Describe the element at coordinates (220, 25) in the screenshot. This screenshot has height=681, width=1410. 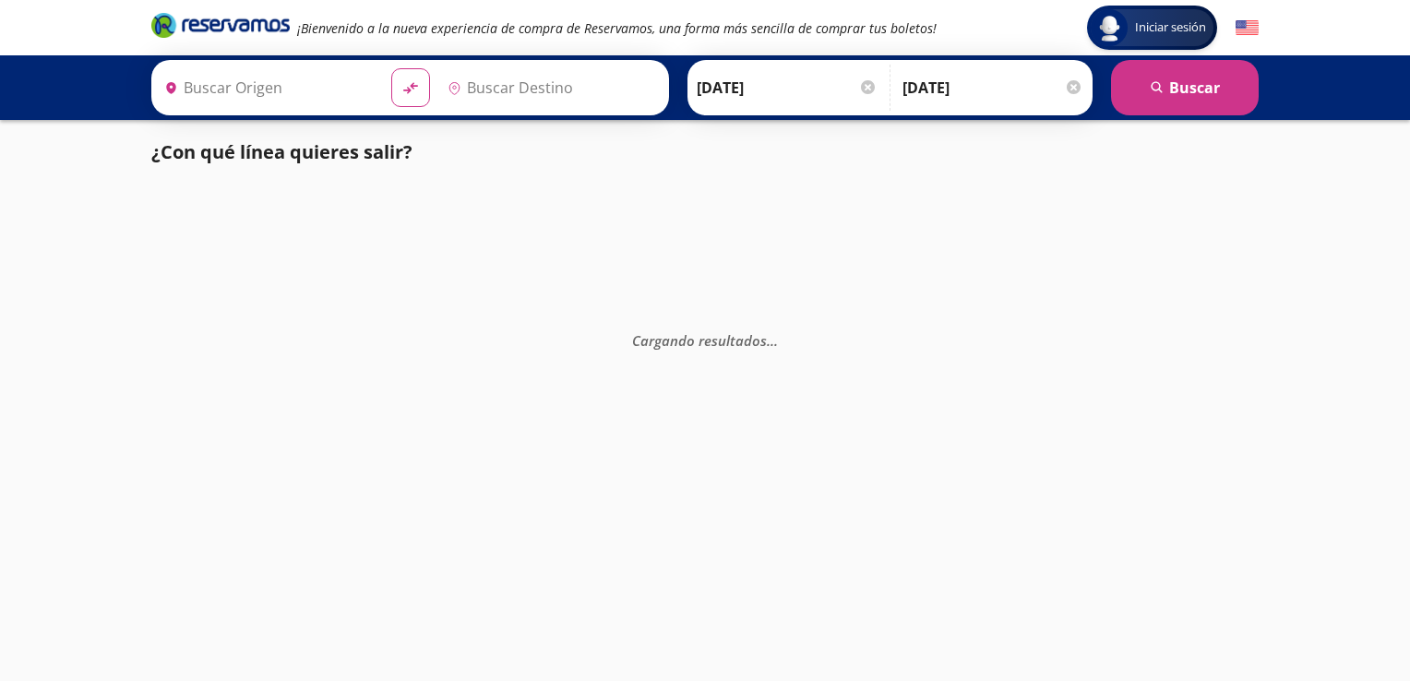
I see `i: Brand Logo` at that location.